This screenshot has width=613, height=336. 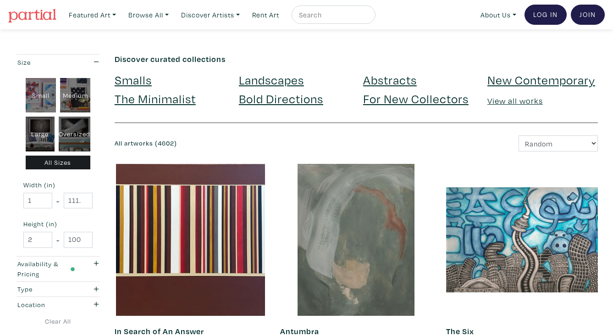 What do you see at coordinates (58, 185) in the screenshot?
I see `small: Width (in)` at bounding box center [58, 185].